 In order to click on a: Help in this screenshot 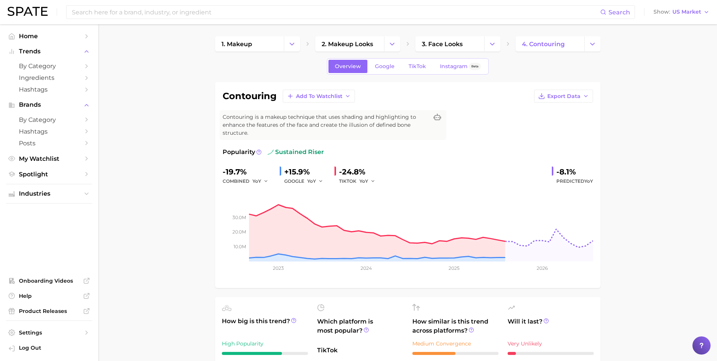, I will do `click(49, 296)`.